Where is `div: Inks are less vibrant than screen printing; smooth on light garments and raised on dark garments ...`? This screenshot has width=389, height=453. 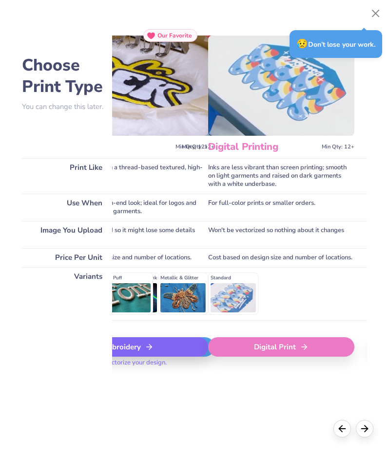 div: Inks are less vibrant than screen printing; smooth on light garments and raised on dark garments ... is located at coordinates (281, 176).